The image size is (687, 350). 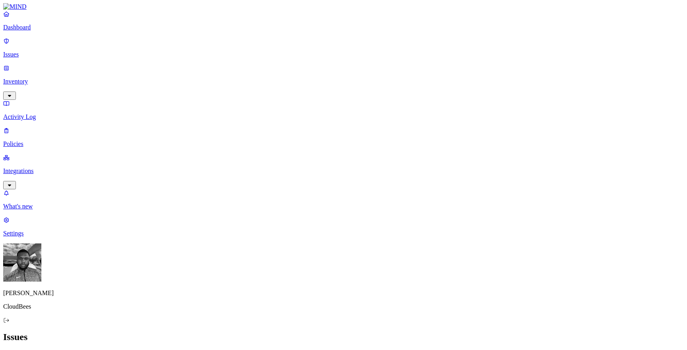 I want to click on p: Inventory, so click(x=343, y=81).